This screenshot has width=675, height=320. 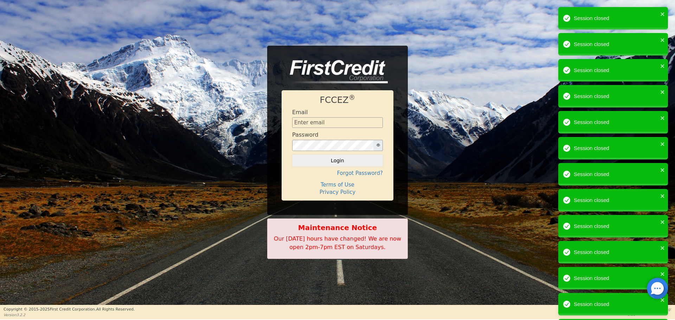 What do you see at coordinates (337, 123) in the screenshot?
I see `input: Enter email` at bounding box center [337, 123].